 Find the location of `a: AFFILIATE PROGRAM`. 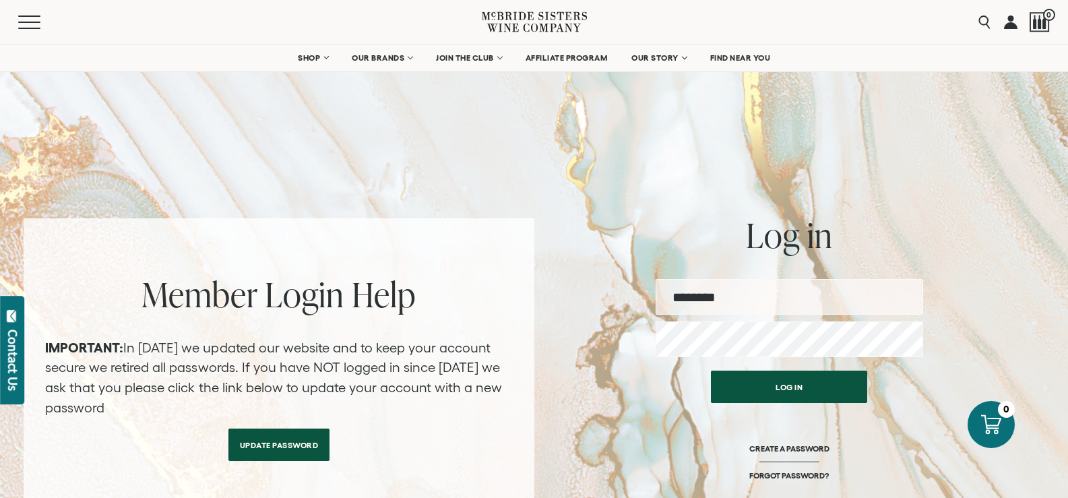

a: AFFILIATE PROGRAM is located at coordinates (567, 58).